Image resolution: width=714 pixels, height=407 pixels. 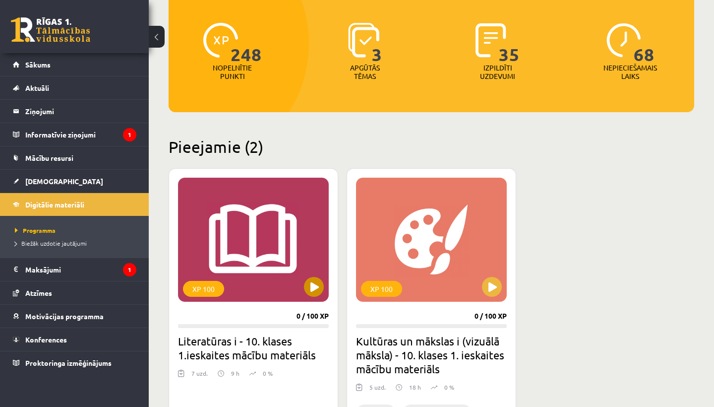 What do you see at coordinates (39, 293) in the screenshot?
I see `span: Atzīmes` at bounding box center [39, 293].